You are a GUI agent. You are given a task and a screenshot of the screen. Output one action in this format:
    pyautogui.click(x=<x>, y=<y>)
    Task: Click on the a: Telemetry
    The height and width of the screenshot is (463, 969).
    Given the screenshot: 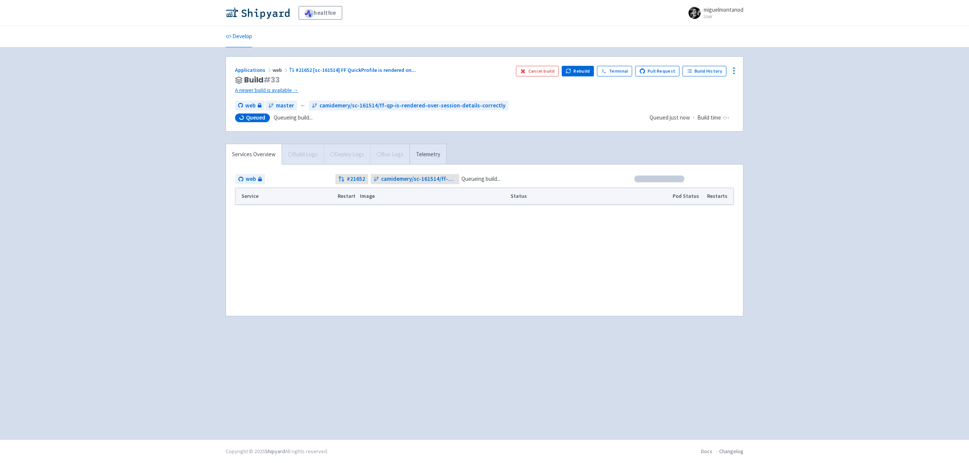 What is the action you would take?
    pyautogui.click(x=428, y=154)
    